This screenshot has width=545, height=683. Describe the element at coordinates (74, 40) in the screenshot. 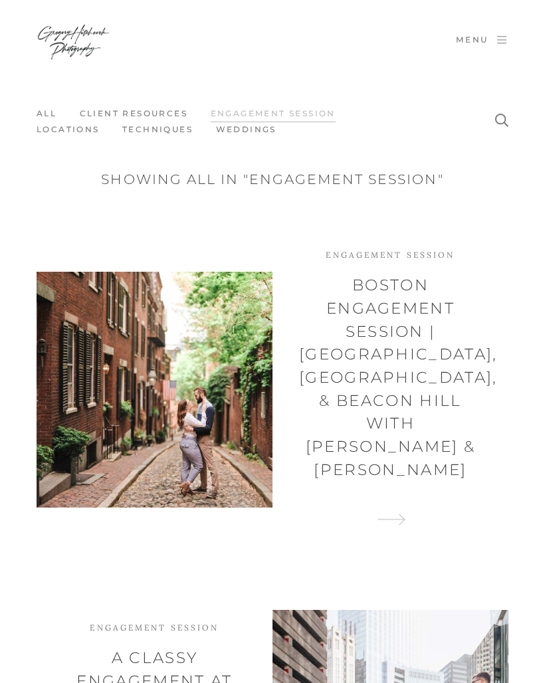

I see `img: Wedding Photographer Boston - Gregory Hitchcock Photography` at that location.